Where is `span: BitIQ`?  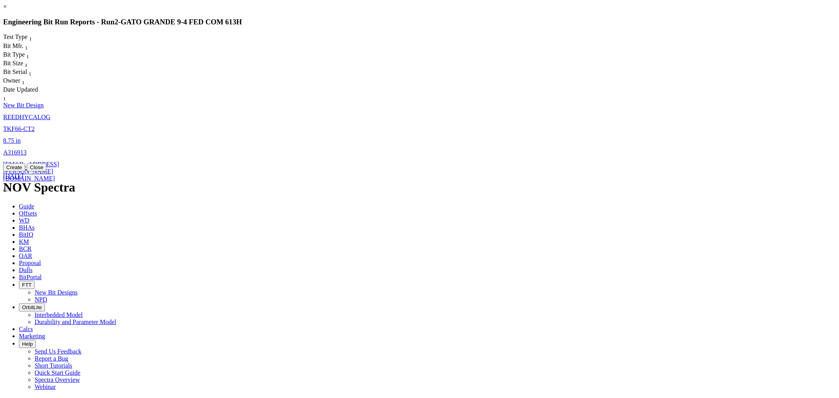 span: BitIQ is located at coordinates (26, 234).